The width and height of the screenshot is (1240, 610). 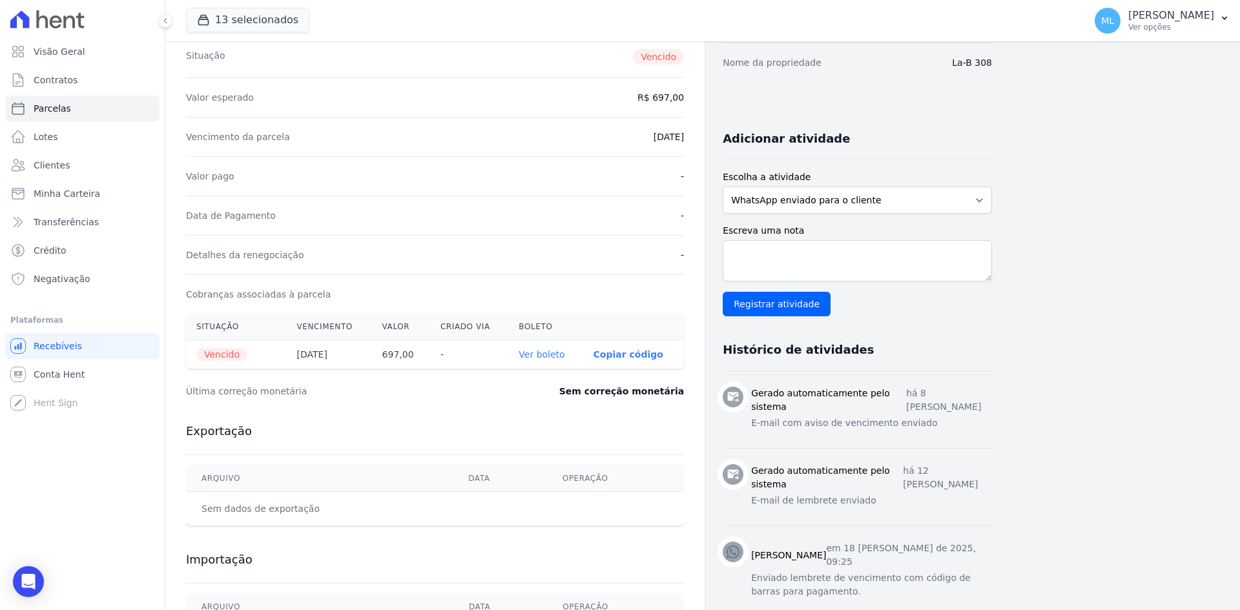 What do you see at coordinates (435, 560) in the screenshot?
I see `h3: Importação` at bounding box center [435, 560].